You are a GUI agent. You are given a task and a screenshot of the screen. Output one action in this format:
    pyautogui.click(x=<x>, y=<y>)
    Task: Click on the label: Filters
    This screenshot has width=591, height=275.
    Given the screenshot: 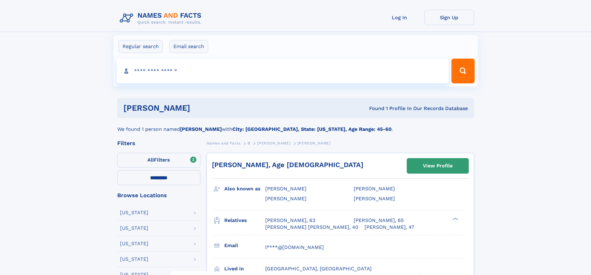 What is the action you would take?
    pyautogui.click(x=159, y=160)
    